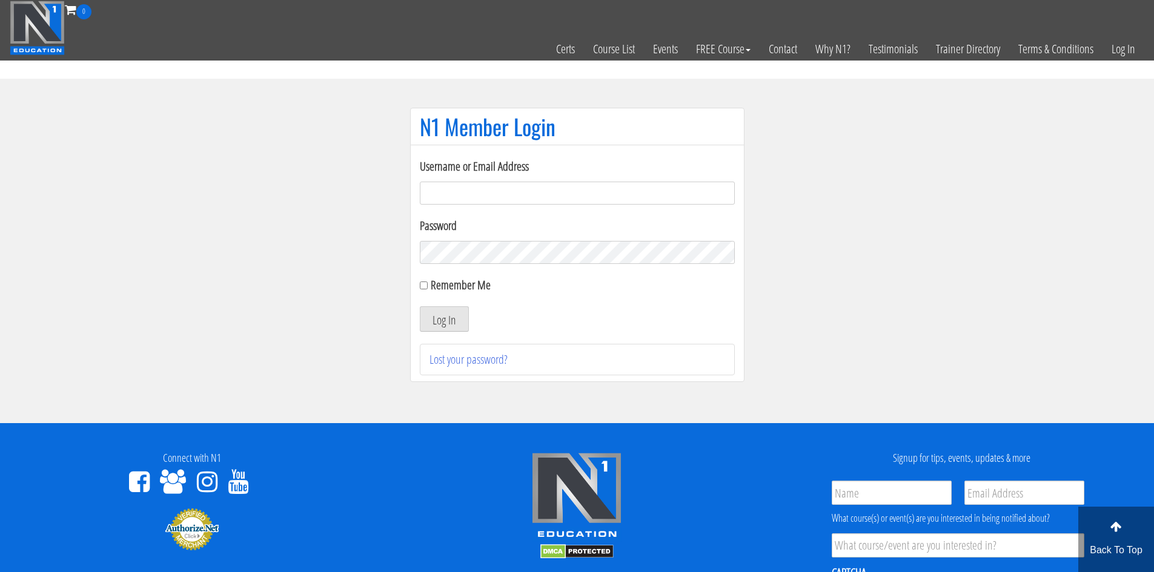 The image size is (1154, 572). Describe the element at coordinates (968, 49) in the screenshot. I see `a: Trainer Directory` at that location.